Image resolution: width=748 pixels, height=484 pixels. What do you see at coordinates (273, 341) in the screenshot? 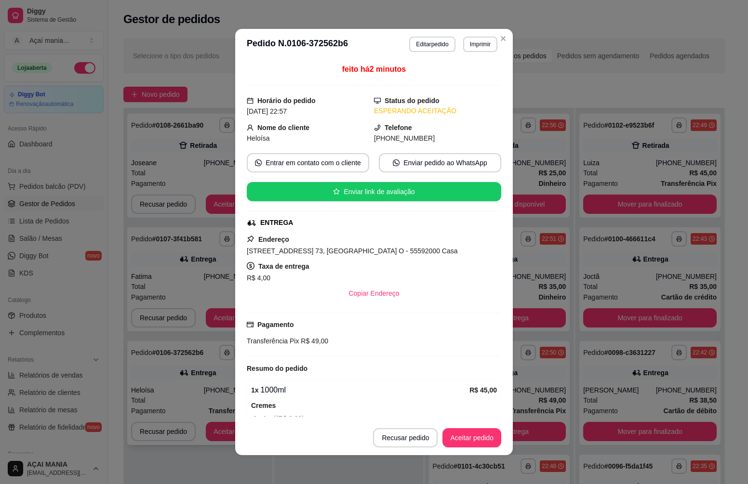
I see `span: Transferência Pix` at bounding box center [273, 341].